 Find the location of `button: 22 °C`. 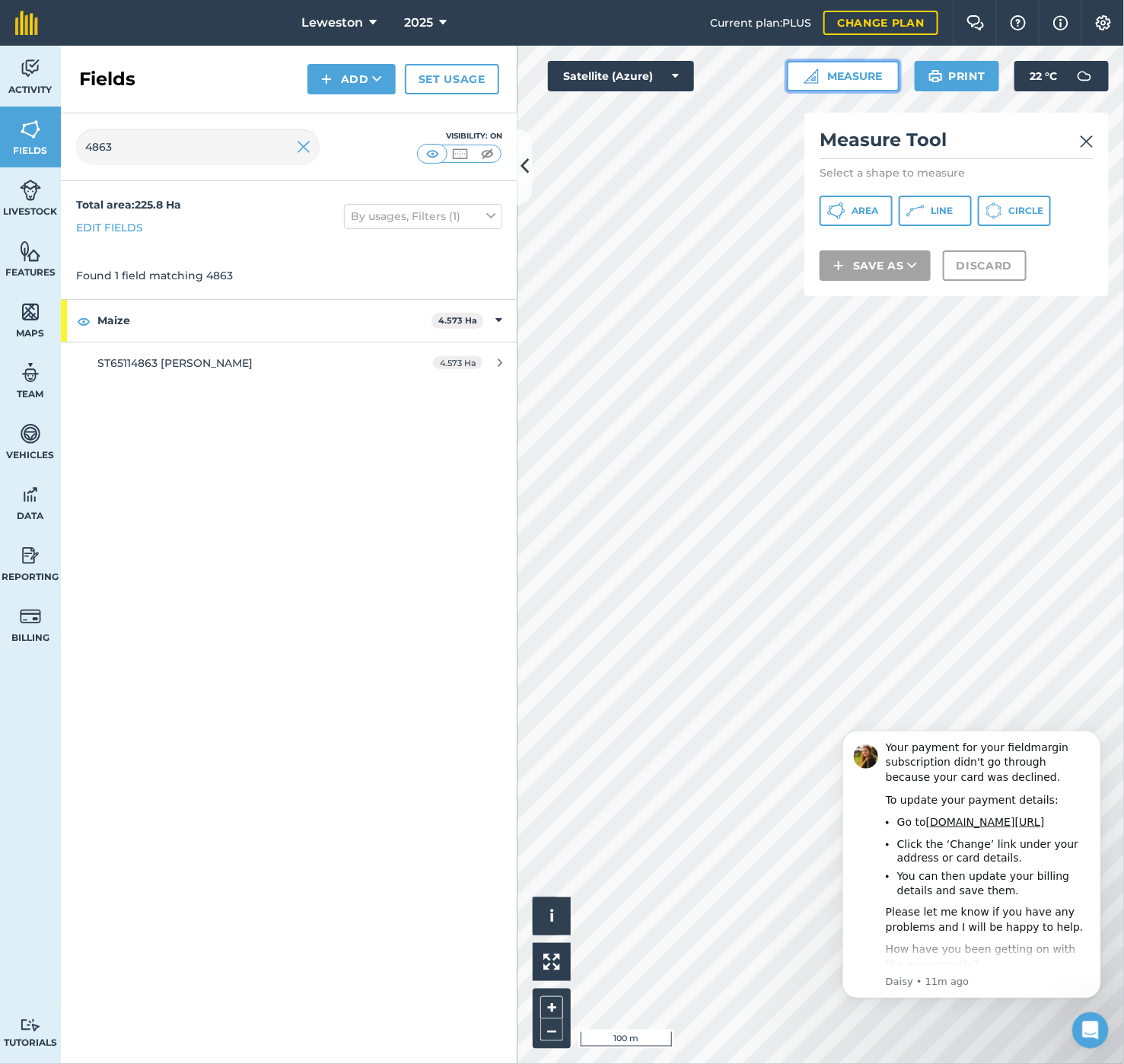

button: 22 °C is located at coordinates (1062, 76).